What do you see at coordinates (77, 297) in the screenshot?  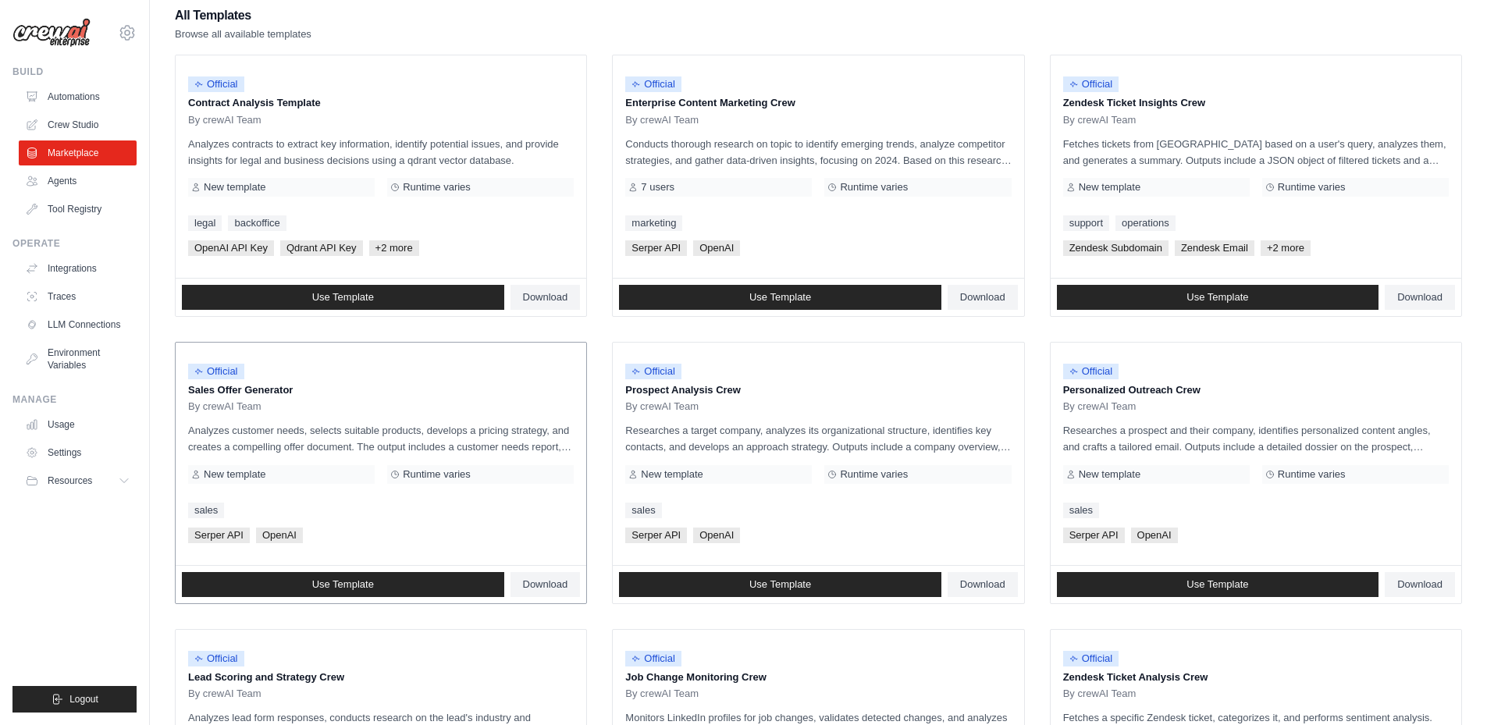 I see `a: Traces` at bounding box center [77, 297].